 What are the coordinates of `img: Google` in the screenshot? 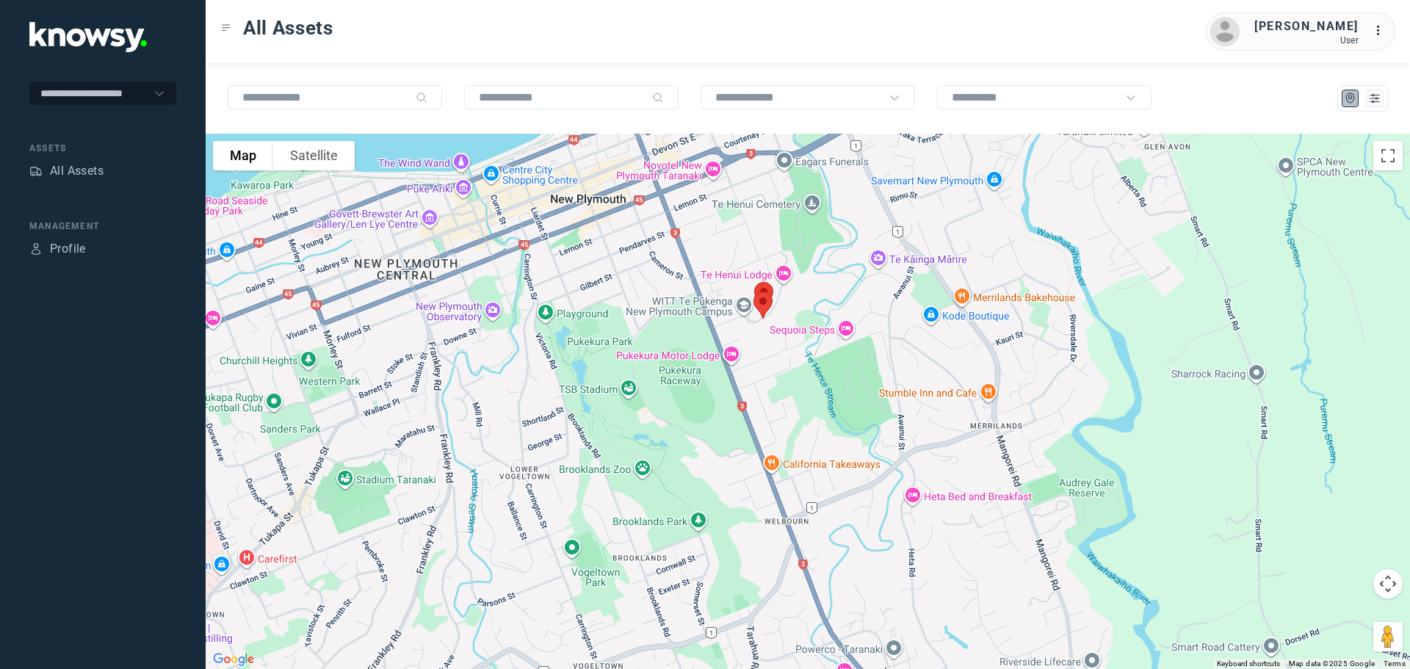 It's located at (234, 660).